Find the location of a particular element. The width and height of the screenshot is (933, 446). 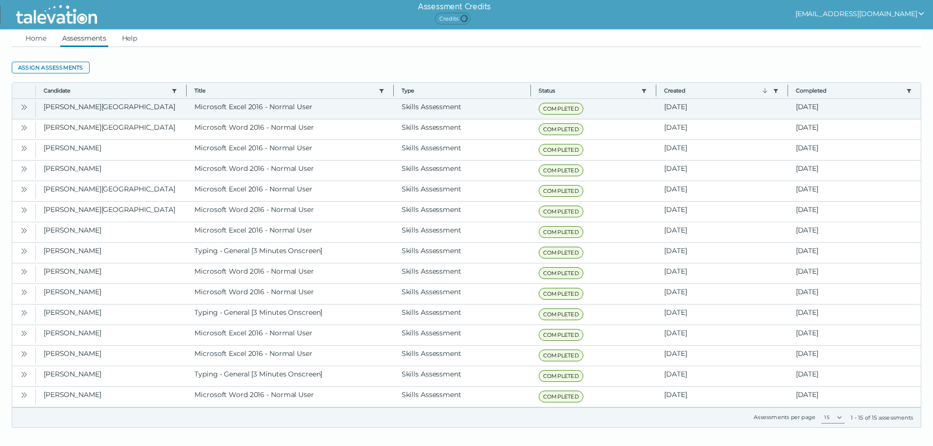

span: Type is located at coordinates (462, 91).